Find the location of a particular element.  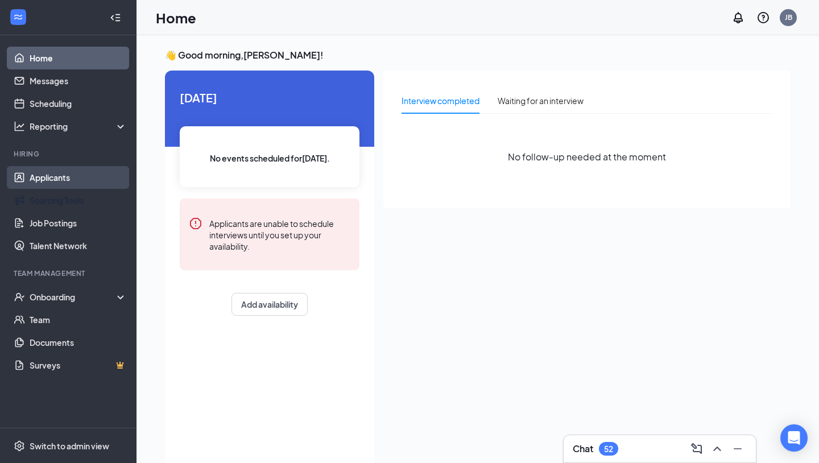

div: Interview completed is located at coordinates (440, 101).